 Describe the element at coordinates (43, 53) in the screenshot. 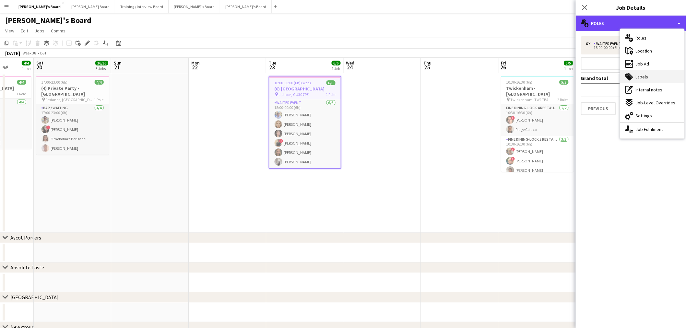

I see `div: BST` at that location.